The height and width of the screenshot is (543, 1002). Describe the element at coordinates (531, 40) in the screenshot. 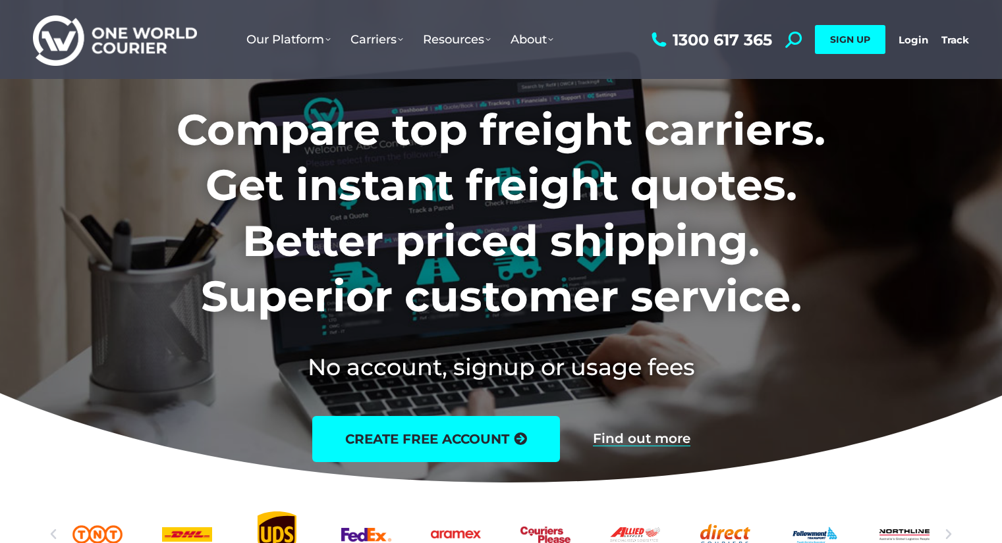

I see `span: About` at that location.